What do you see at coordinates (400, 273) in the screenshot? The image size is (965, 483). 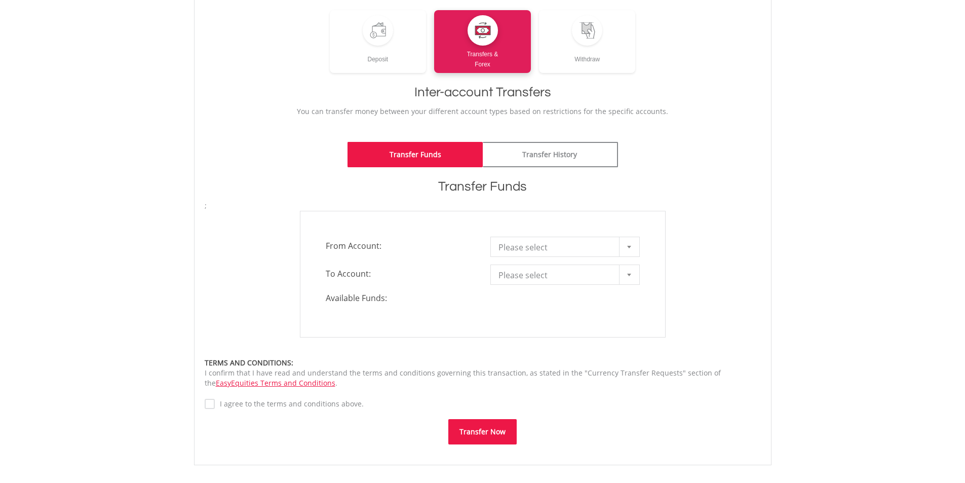 I see `span: To Account:` at bounding box center [400, 273].